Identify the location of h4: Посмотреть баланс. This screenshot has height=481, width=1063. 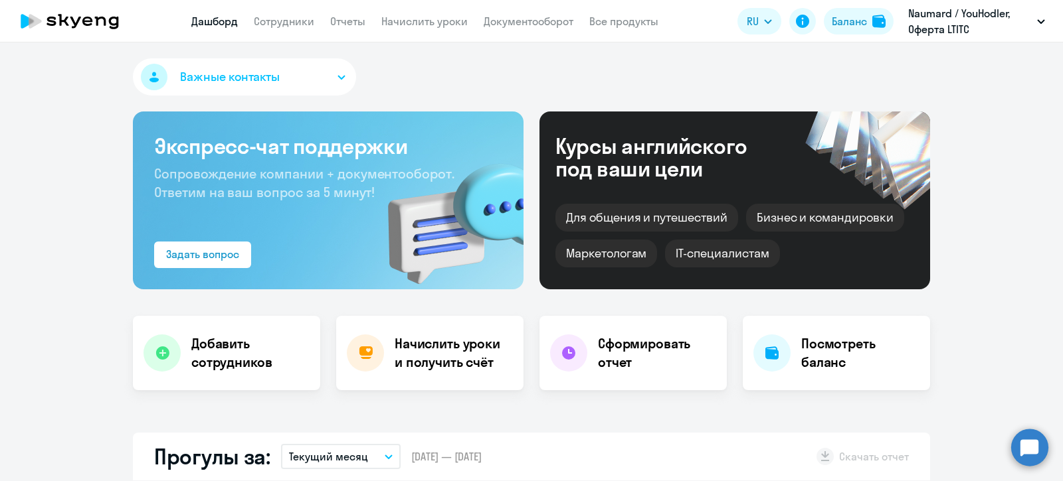
(860, 353).